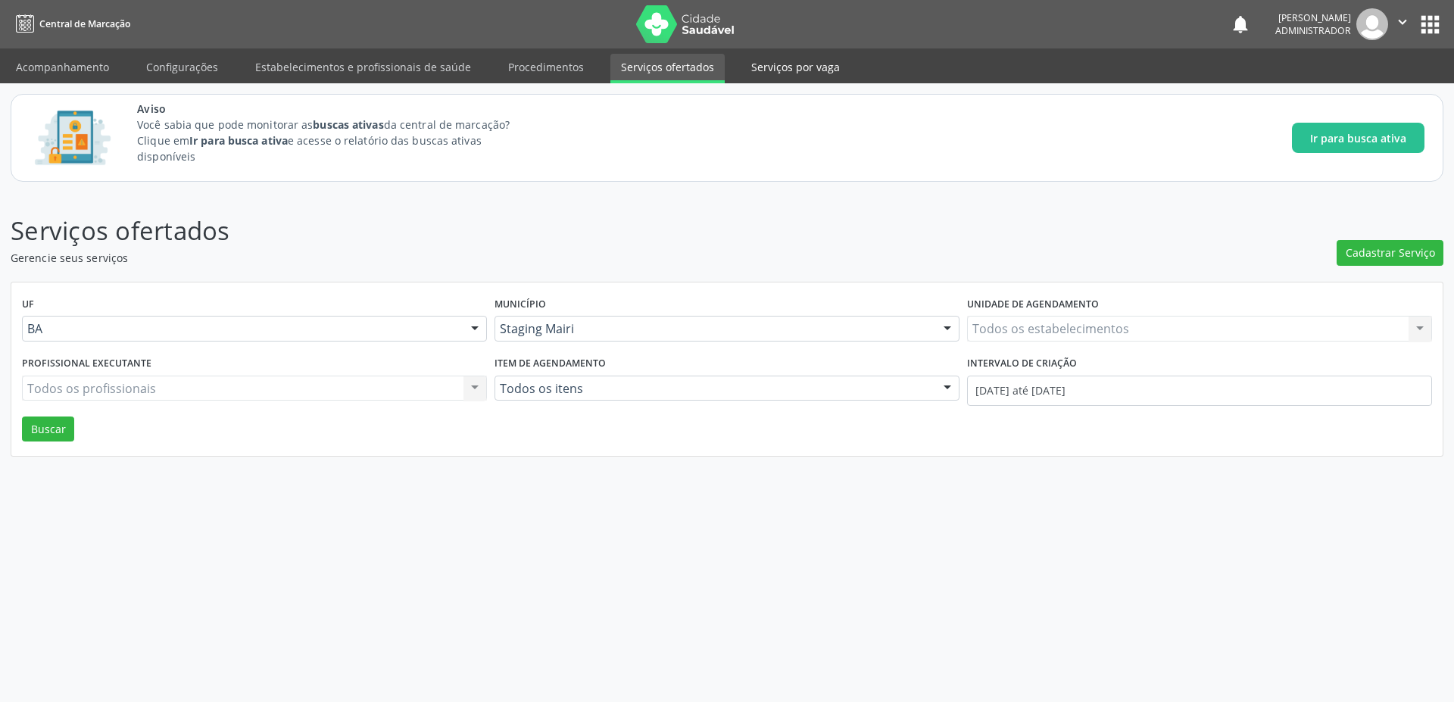 Image resolution: width=1454 pixels, height=702 pixels. What do you see at coordinates (1240, 24) in the screenshot?
I see `button: notifications` at bounding box center [1240, 24].